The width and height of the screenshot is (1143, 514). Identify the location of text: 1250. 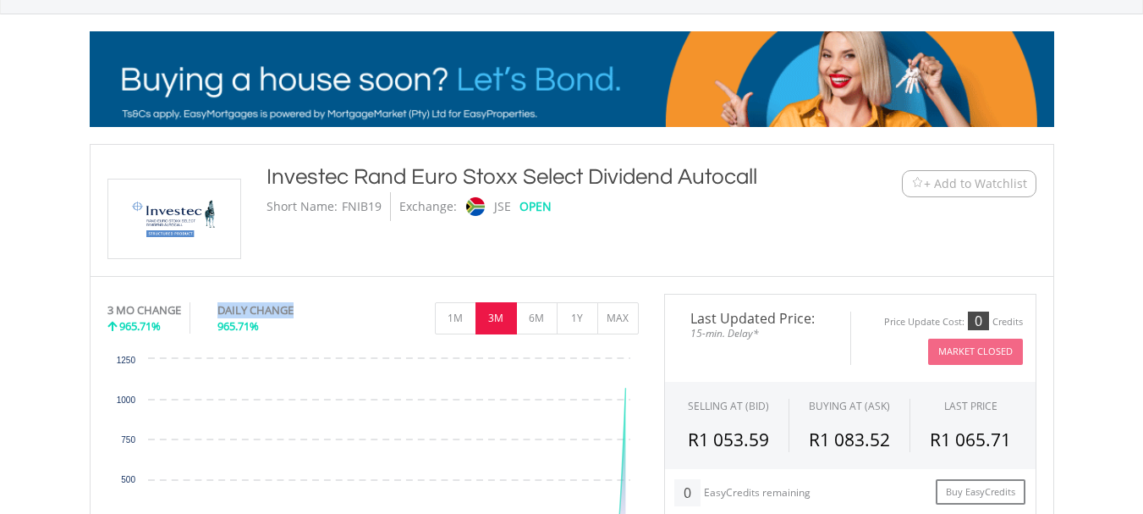
(125, 360).